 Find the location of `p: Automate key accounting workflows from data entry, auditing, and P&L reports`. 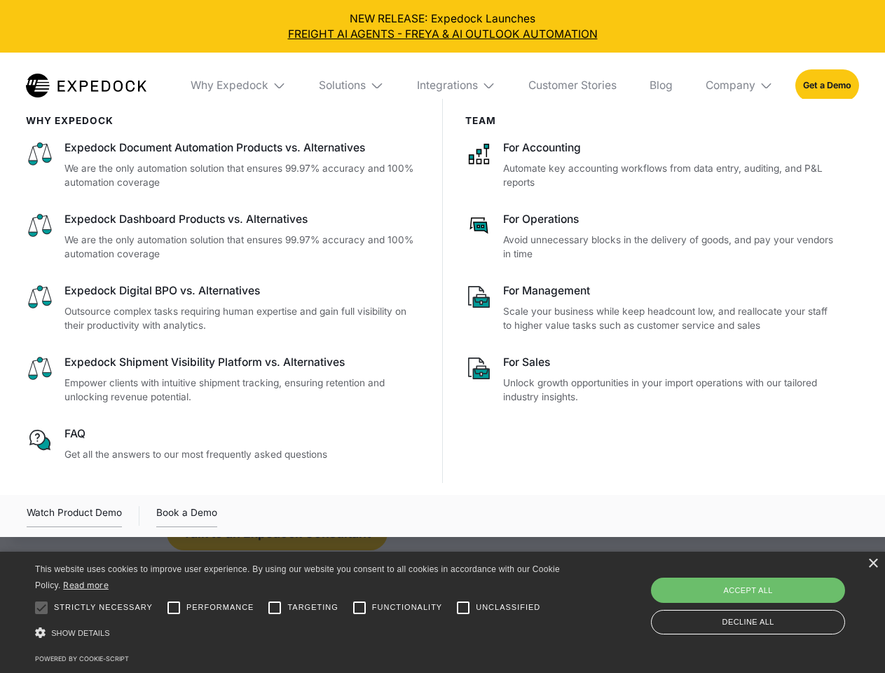

p: Automate key accounting workflows from data entry, auditing, and P&L reports is located at coordinates (670, 175).